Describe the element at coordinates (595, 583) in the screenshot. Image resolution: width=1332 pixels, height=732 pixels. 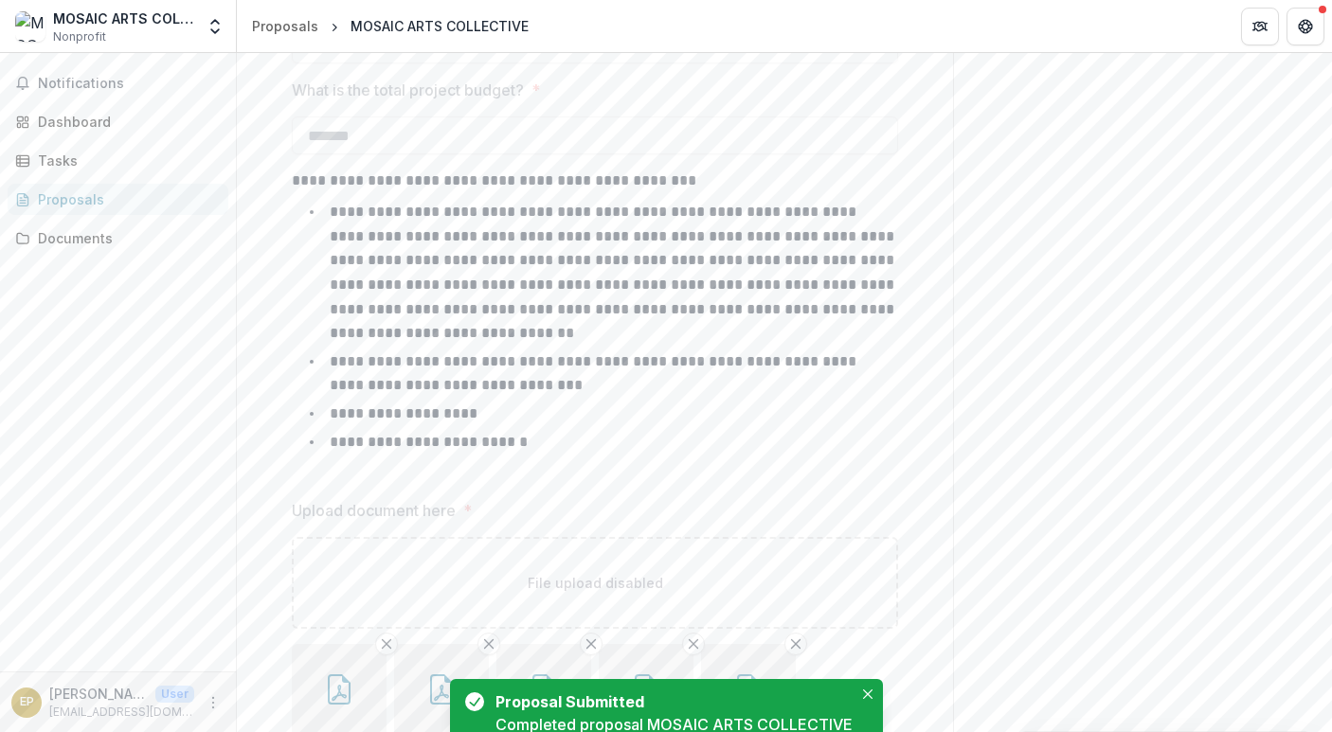
I see `p: File upload disabled` at that location.